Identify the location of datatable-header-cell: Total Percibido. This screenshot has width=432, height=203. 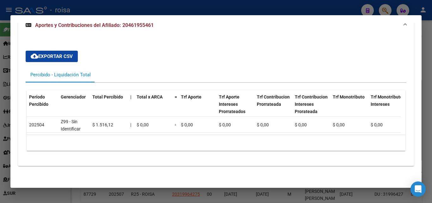
(109, 108).